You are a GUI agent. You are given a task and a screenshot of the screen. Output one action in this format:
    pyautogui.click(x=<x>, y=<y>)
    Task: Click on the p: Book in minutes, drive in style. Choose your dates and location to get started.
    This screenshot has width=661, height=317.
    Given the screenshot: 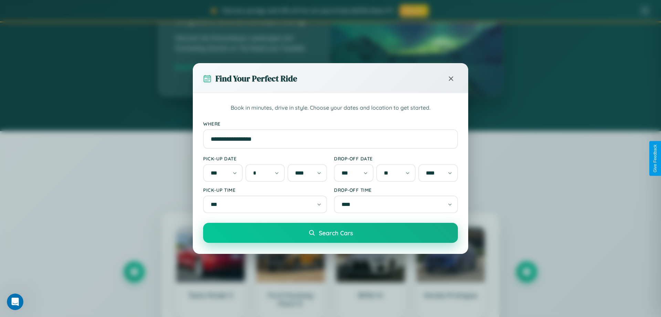 What is the action you would take?
    pyautogui.click(x=331, y=108)
    